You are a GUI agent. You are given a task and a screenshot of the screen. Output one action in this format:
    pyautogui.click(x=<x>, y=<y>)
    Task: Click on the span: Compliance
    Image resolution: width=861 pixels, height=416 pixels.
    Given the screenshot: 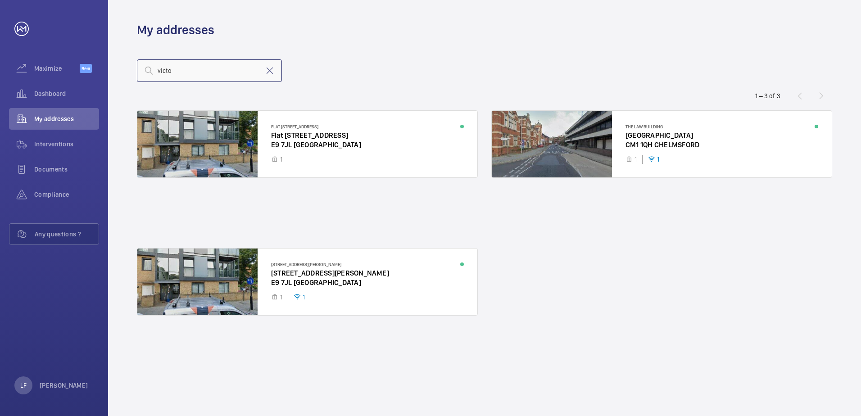 What is the action you would take?
    pyautogui.click(x=67, y=195)
    